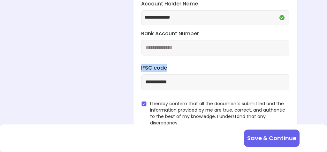  I want to click on img: checked, so click(144, 104).